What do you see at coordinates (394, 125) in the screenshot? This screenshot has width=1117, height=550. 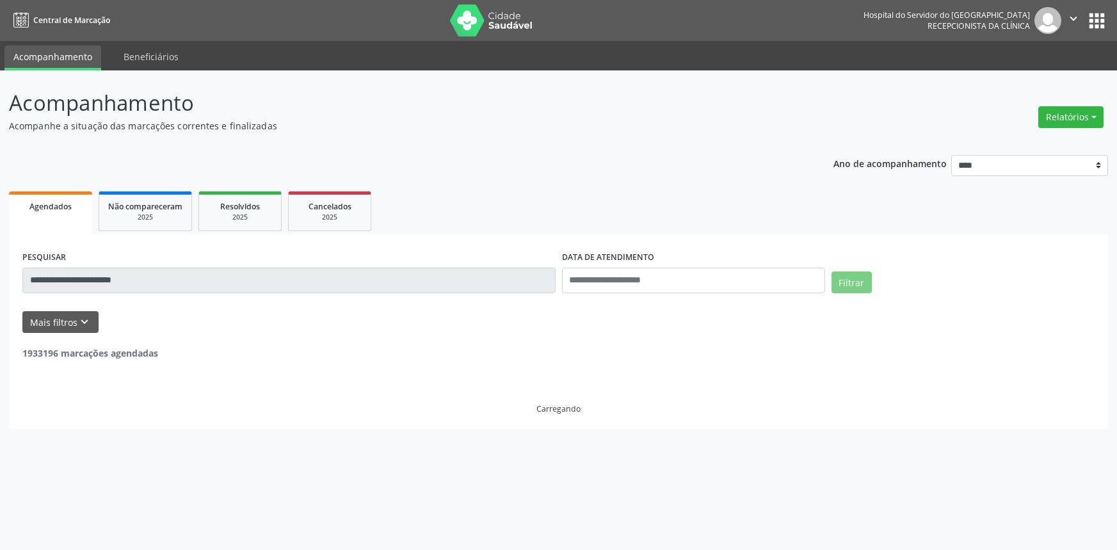 I see `p: Acompanhe a situação das marcações correntes e finalizadas` at bounding box center [394, 125].